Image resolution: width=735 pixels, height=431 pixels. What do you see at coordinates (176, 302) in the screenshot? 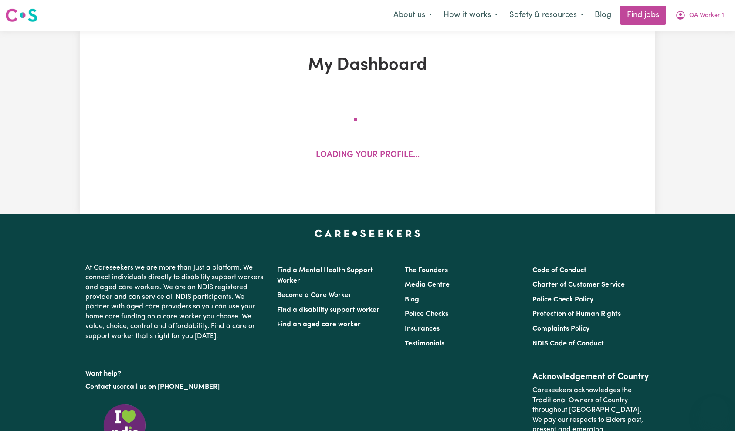
I see `p: At Careseekers we are more than just a platform. We connect individuals directly to disability su...` at bounding box center [176, 302].